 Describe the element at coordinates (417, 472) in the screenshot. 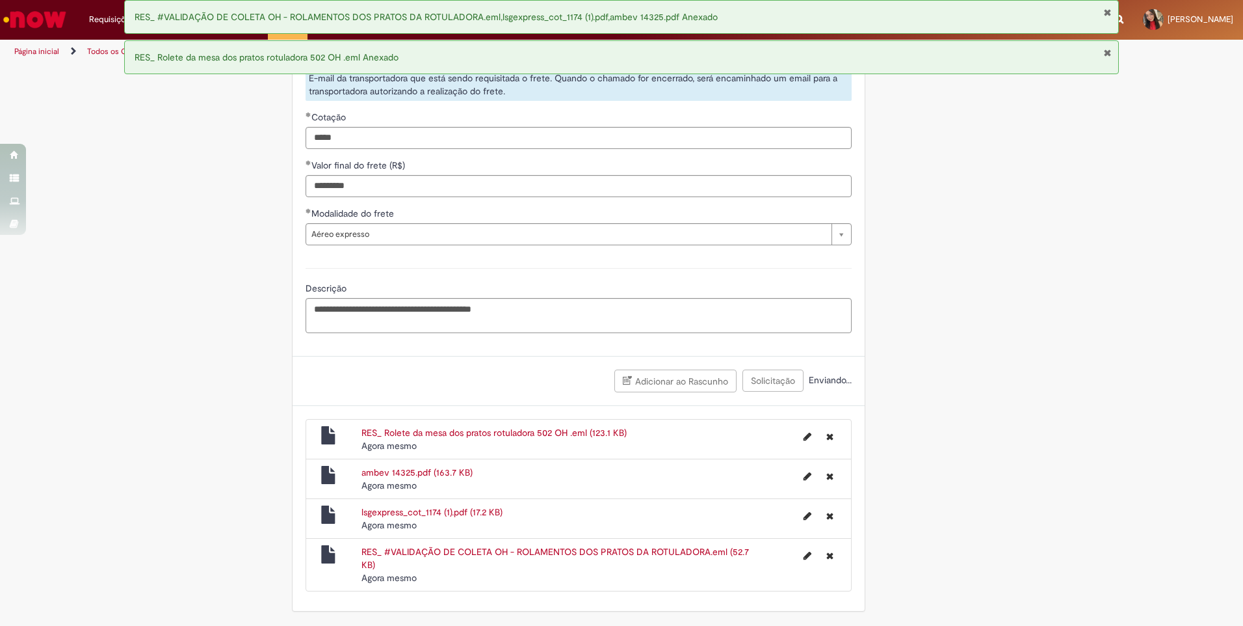

I see `a: ambev 14325.pdf (163.7 KB)` at that location.